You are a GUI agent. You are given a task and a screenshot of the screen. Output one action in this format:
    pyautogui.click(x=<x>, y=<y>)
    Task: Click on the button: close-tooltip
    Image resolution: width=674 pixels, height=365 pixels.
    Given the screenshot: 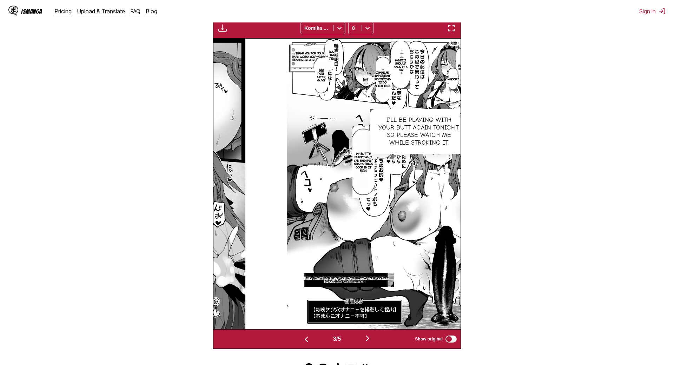 What is the action you would take?
    pyautogui.click(x=461, y=115)
    